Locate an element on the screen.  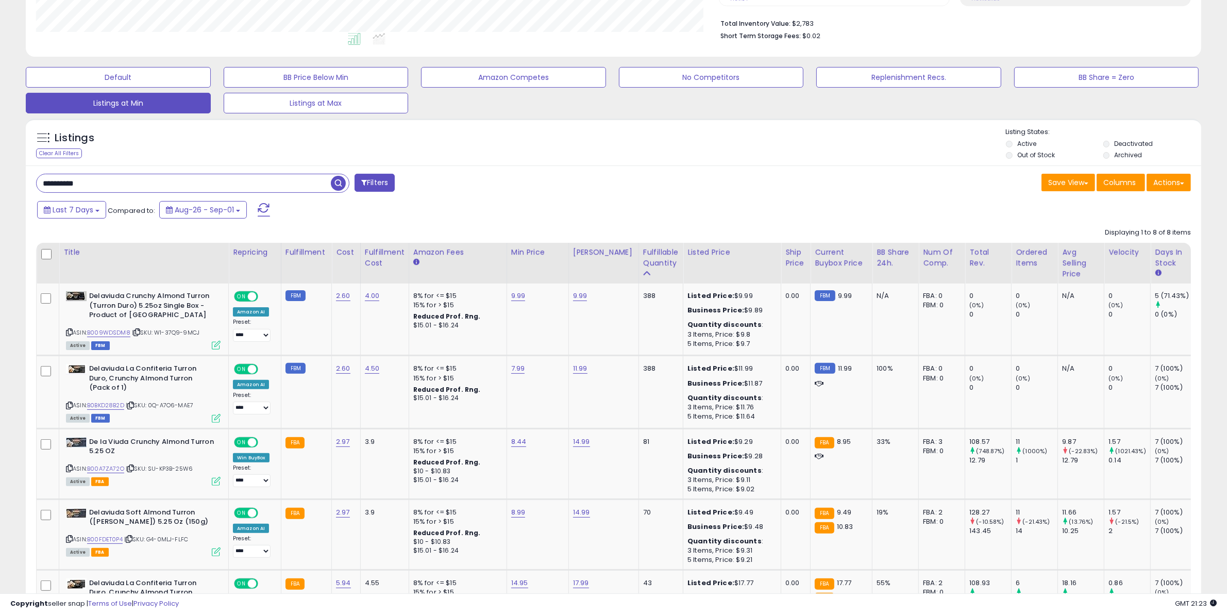
div: Ordered Items is located at coordinates (1034, 258).